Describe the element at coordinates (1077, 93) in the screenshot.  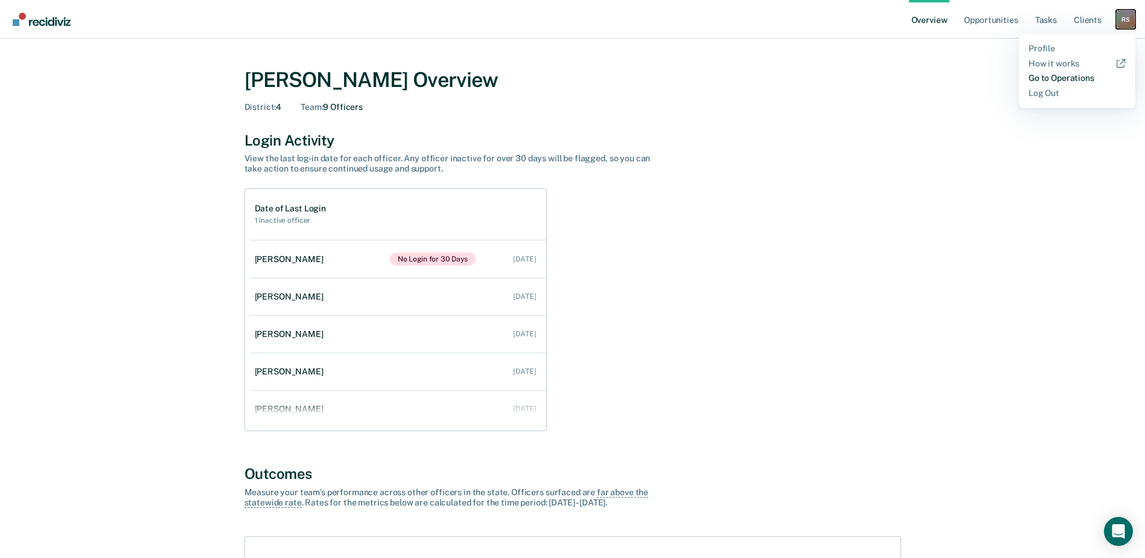
I see `a: Log Out` at that location.